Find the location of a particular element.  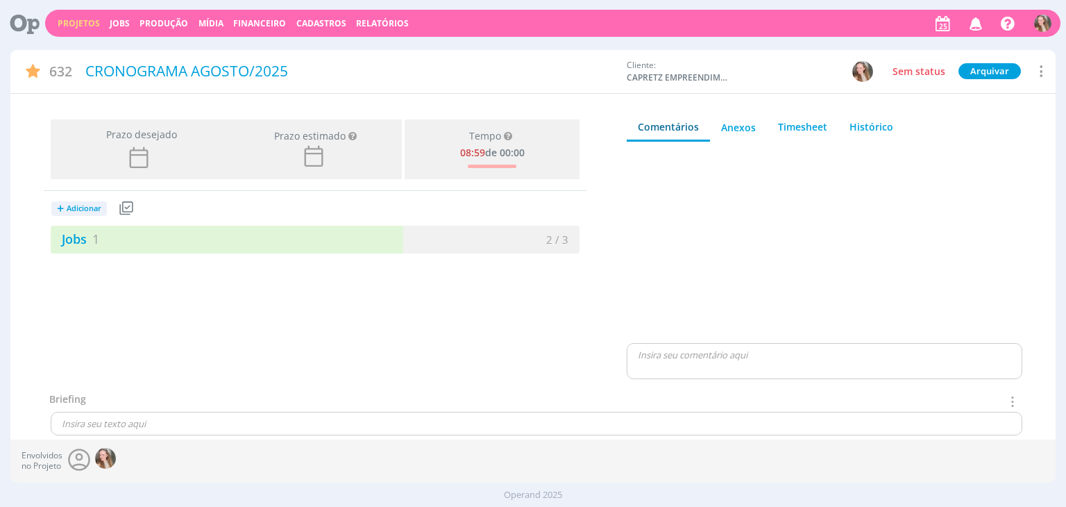

span: Prazo desejado is located at coordinates (139, 134).